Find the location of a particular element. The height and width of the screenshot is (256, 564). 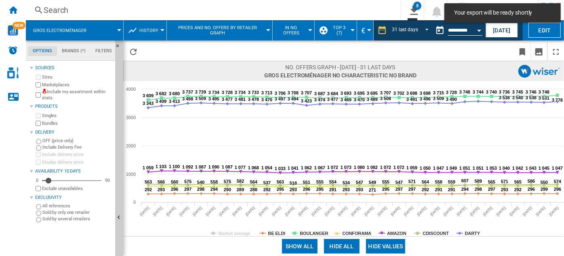

span: Prices and No. offers by retailer graph is located at coordinates (218, 30).